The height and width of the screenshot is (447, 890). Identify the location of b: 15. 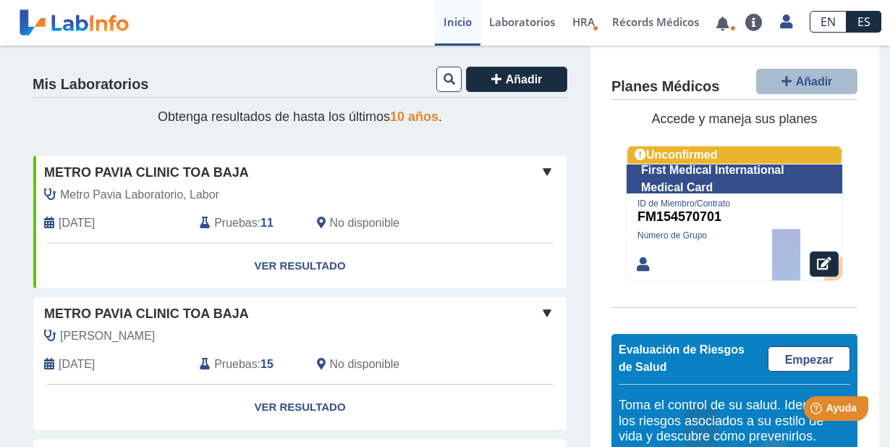
(267, 363).